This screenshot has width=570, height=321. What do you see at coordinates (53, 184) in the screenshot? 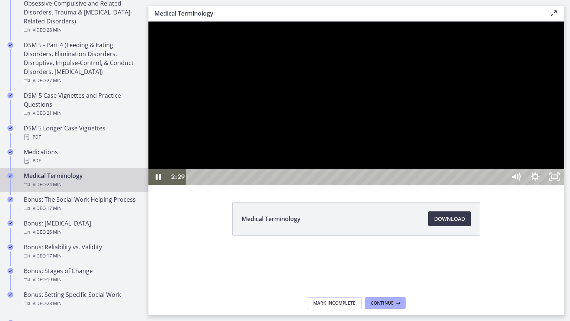
I see `span: · 24 min` at bounding box center [53, 184].